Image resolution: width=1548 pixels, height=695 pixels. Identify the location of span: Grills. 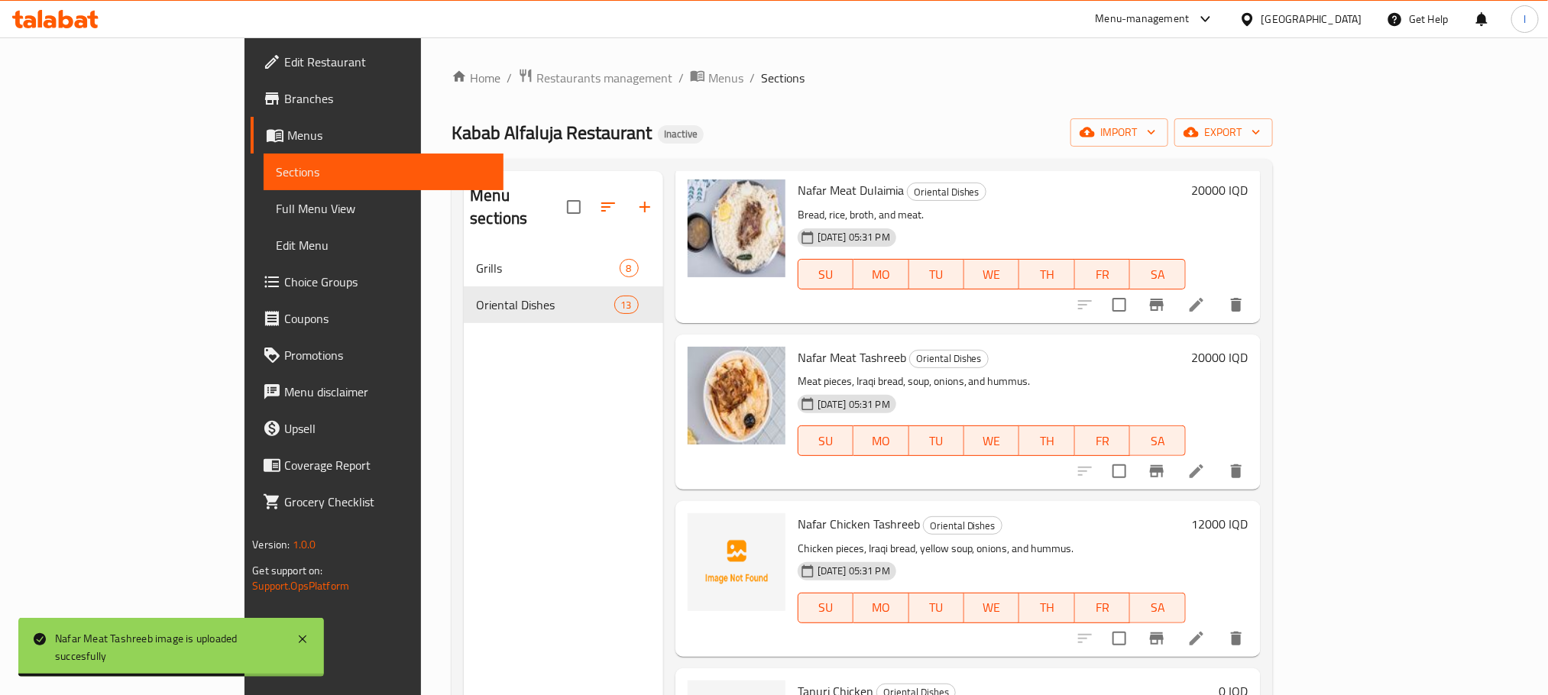
(547, 268).